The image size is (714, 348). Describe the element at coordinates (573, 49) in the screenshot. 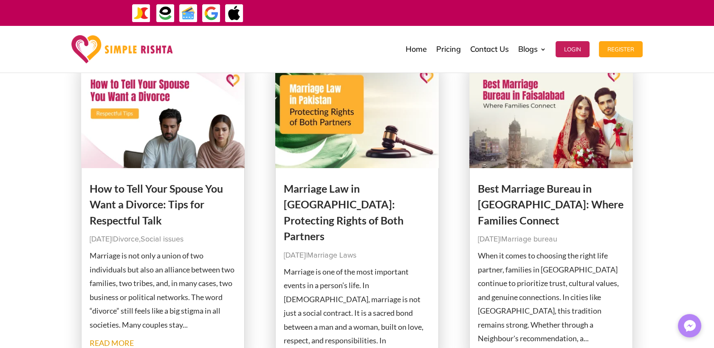

I see `a: Login` at that location.